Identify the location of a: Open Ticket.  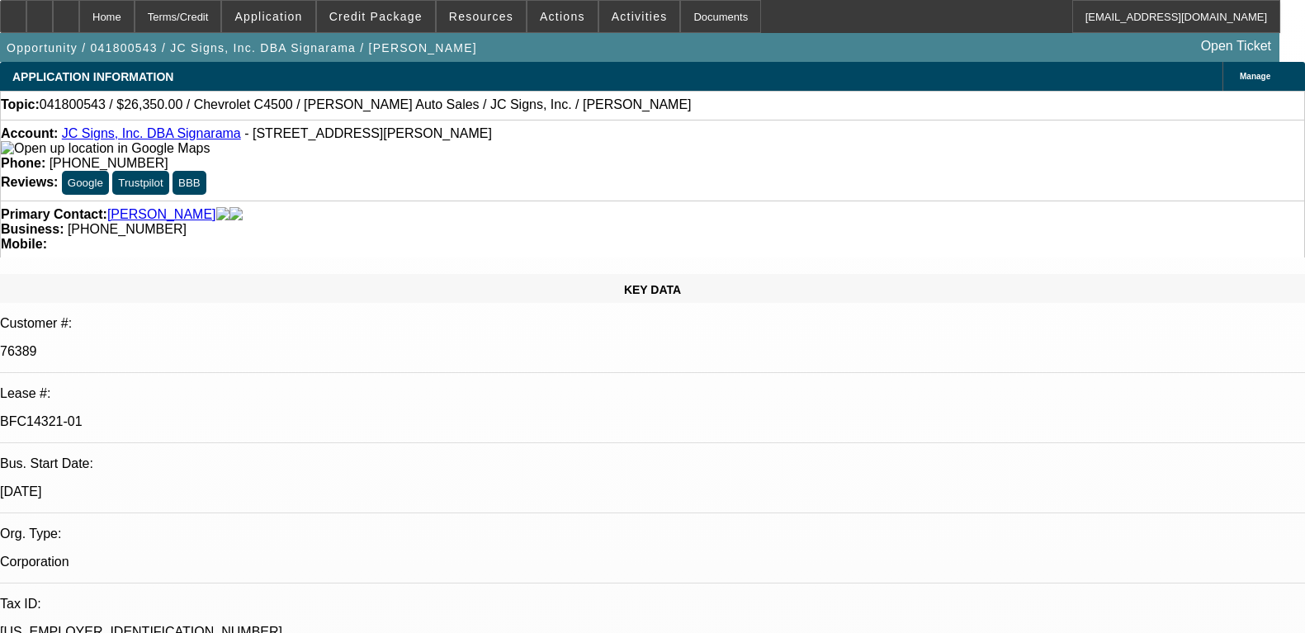
(1236, 46).